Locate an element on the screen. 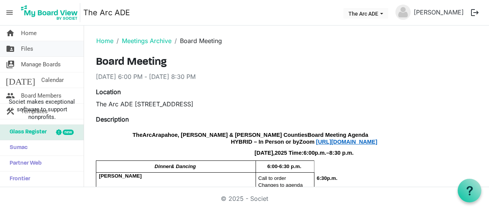  span: Sumac is located at coordinates (16, 148).